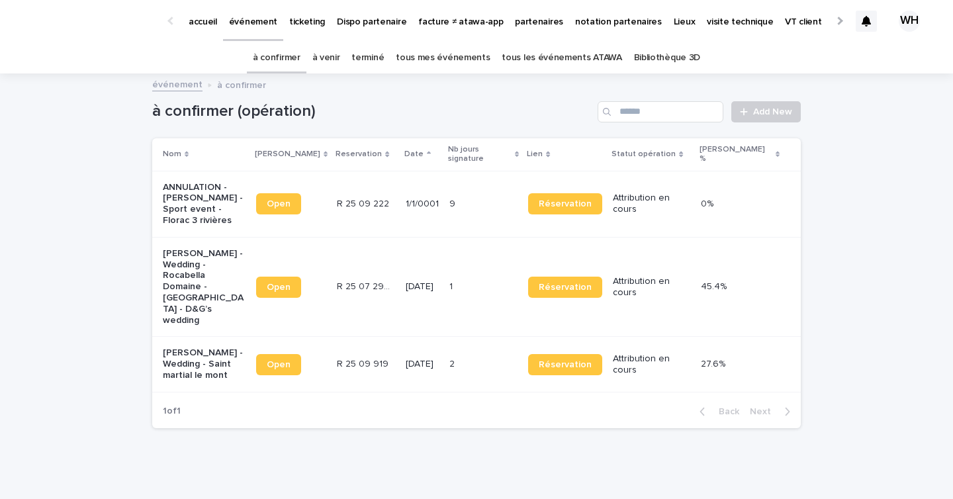 This screenshot has width=953, height=499. I want to click on div: Search, so click(661, 112).